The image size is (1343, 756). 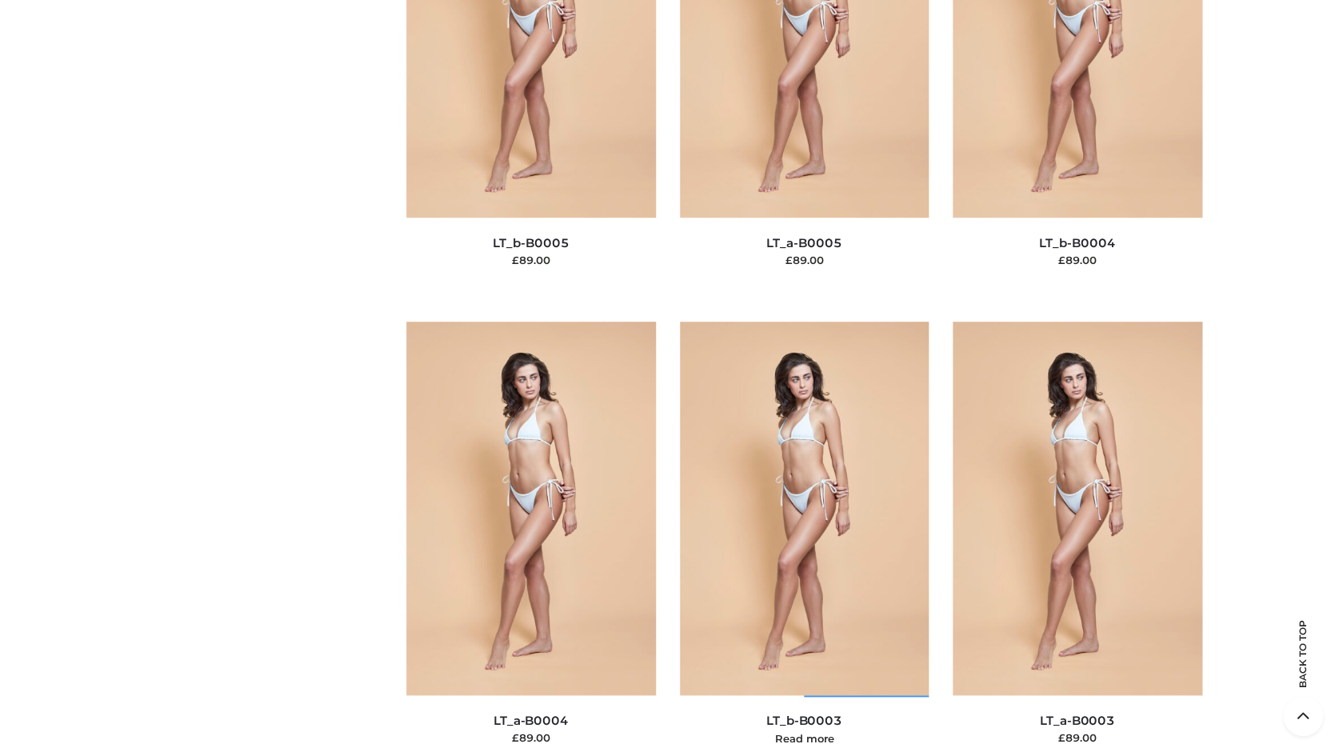 What do you see at coordinates (804, 242) in the screenshot?
I see `a: LT_a-B0005` at bounding box center [804, 242].